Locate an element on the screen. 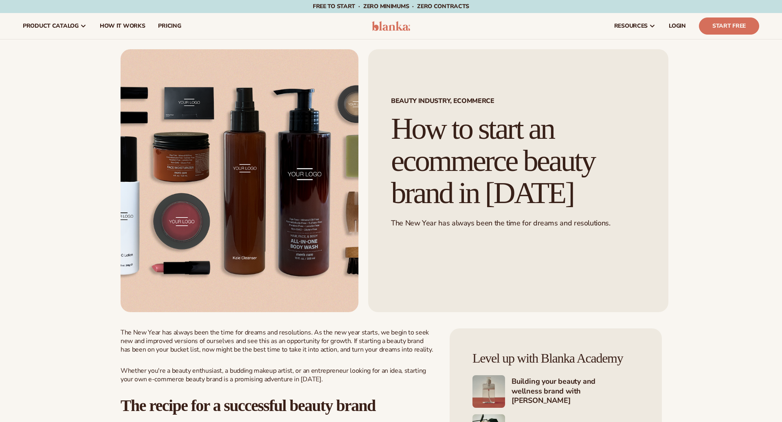 This screenshot has width=782, height=422. span: Free to start · ZERO minimums · ZERO contracts is located at coordinates (391, 6).